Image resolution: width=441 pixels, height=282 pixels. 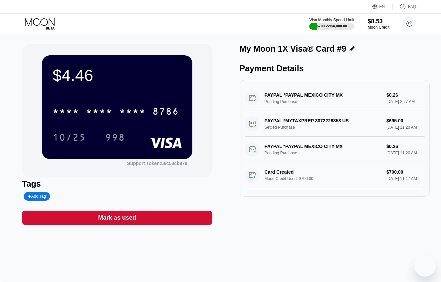 I want to click on div: Payment Details, so click(x=334, y=68).